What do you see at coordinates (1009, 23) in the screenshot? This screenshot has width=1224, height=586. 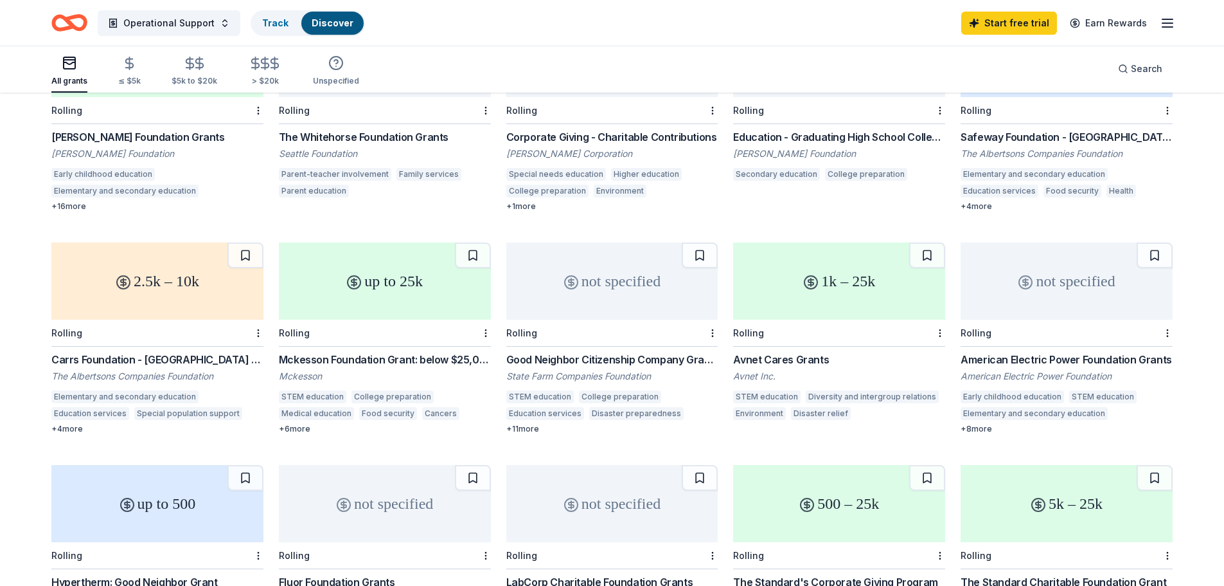 I see `a: Start free trial` at bounding box center [1009, 23].